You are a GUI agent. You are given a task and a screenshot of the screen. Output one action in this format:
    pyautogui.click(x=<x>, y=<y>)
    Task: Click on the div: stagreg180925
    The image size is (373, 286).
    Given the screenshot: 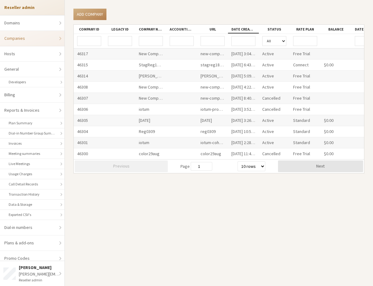 What is the action you would take?
    pyautogui.click(x=212, y=65)
    